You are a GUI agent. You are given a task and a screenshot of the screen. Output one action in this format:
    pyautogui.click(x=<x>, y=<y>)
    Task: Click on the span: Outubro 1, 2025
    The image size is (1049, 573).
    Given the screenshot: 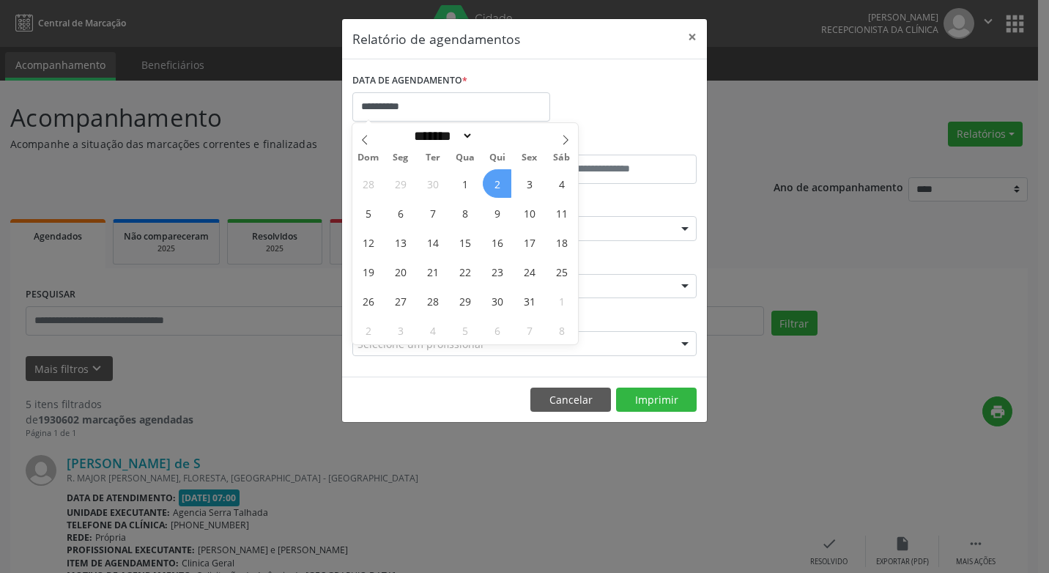 What is the action you would take?
    pyautogui.click(x=465, y=183)
    